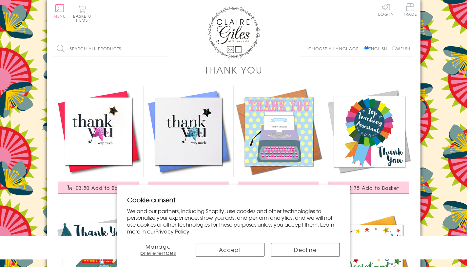 Image resolution: width=467 pixels, height=267 pixels. I want to click on button: Accept, so click(230, 249).